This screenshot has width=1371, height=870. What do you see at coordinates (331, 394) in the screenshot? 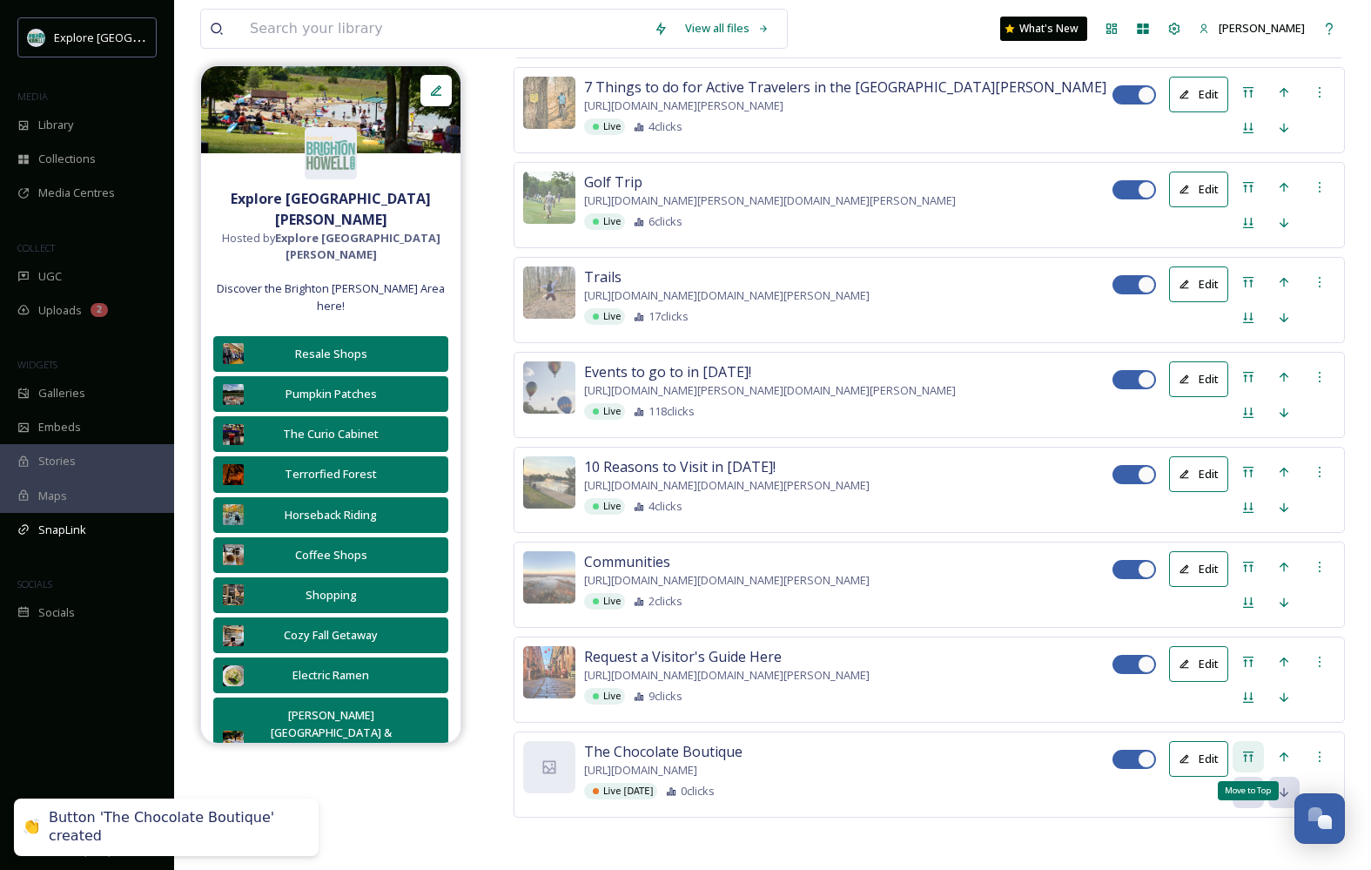
I see `div: Pumpkin Patches` at bounding box center [331, 394].